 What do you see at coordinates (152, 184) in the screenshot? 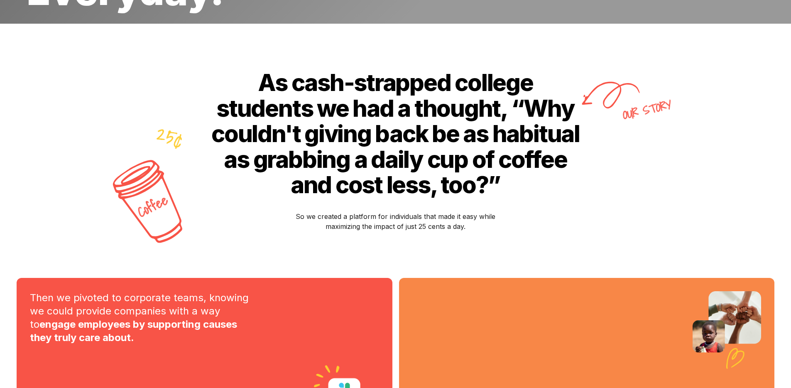
I see `img: Coffee` at bounding box center [152, 184].